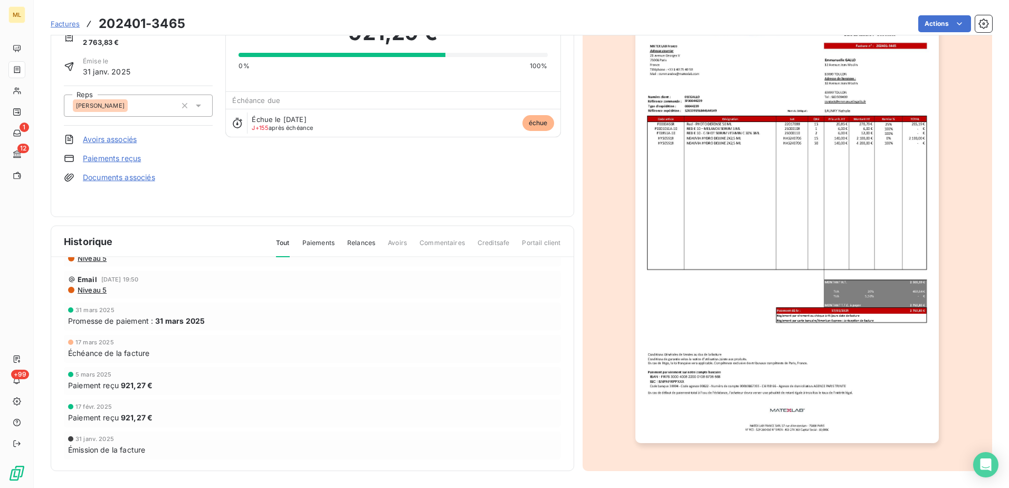  What do you see at coordinates (65, 24) in the screenshot?
I see `a: Factures` at bounding box center [65, 24].